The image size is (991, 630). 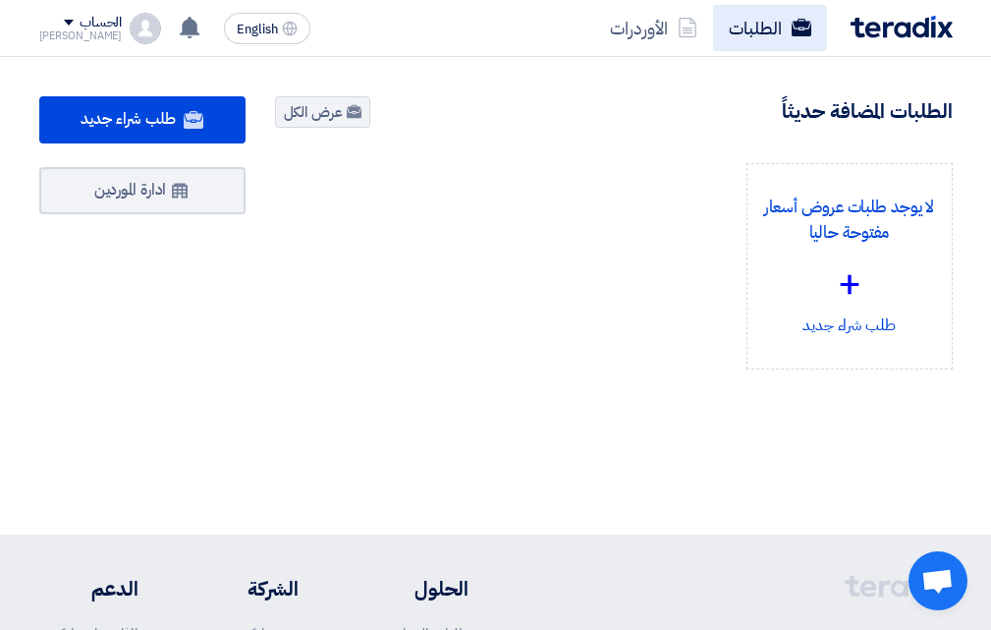 I want to click on p: لا يوجد طلبات عروض أسعار مفتوحة حاليا, so click(x=850, y=219).